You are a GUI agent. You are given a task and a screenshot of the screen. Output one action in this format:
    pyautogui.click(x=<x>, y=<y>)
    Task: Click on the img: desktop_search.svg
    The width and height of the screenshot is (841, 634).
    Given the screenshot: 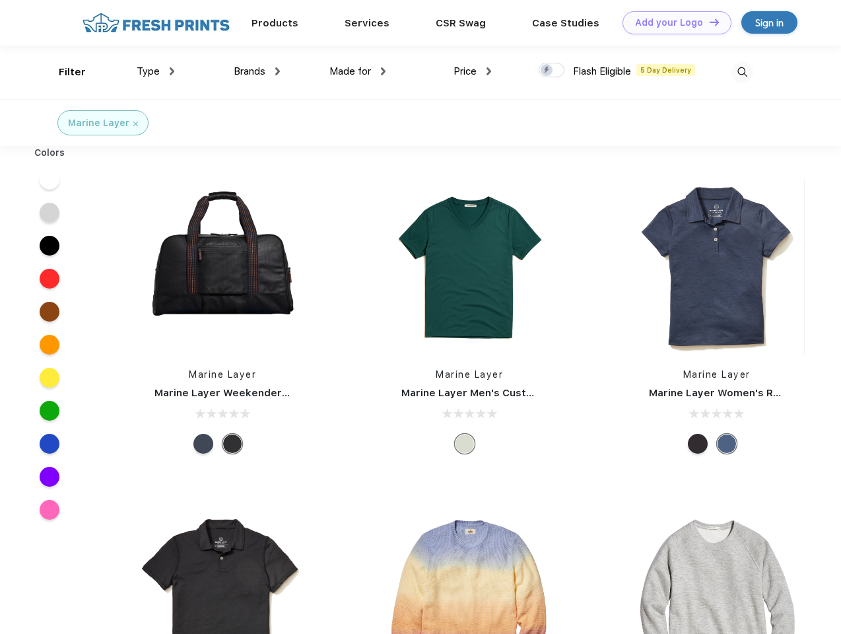 What is the action you would take?
    pyautogui.click(x=742, y=72)
    